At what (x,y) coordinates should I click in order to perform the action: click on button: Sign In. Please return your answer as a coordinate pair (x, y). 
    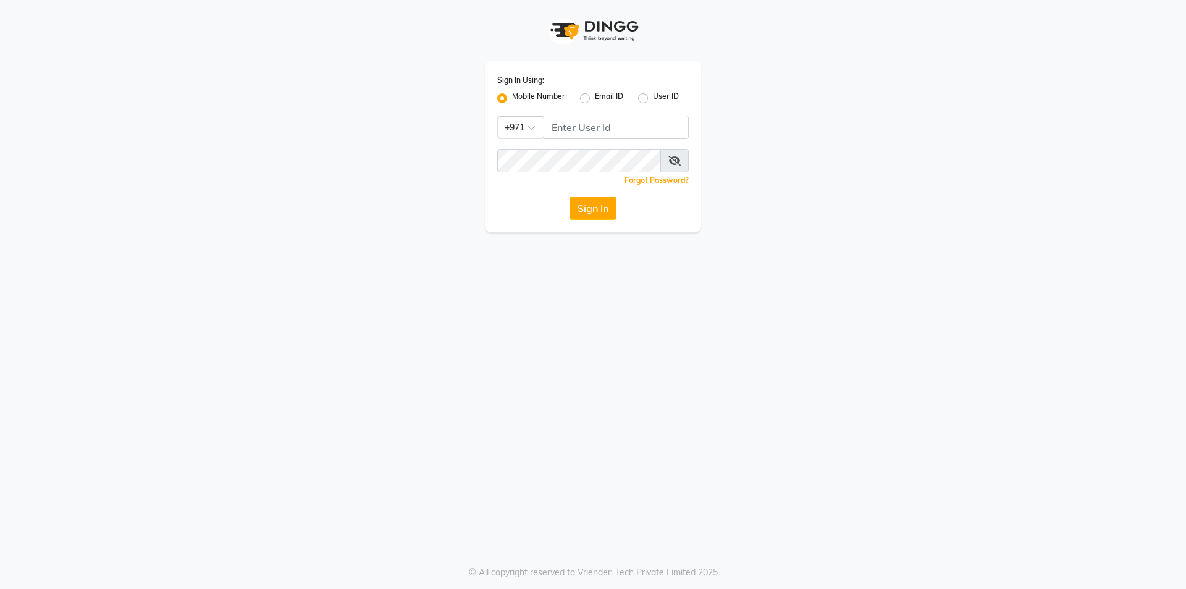
    Looking at the image, I should click on (593, 208).